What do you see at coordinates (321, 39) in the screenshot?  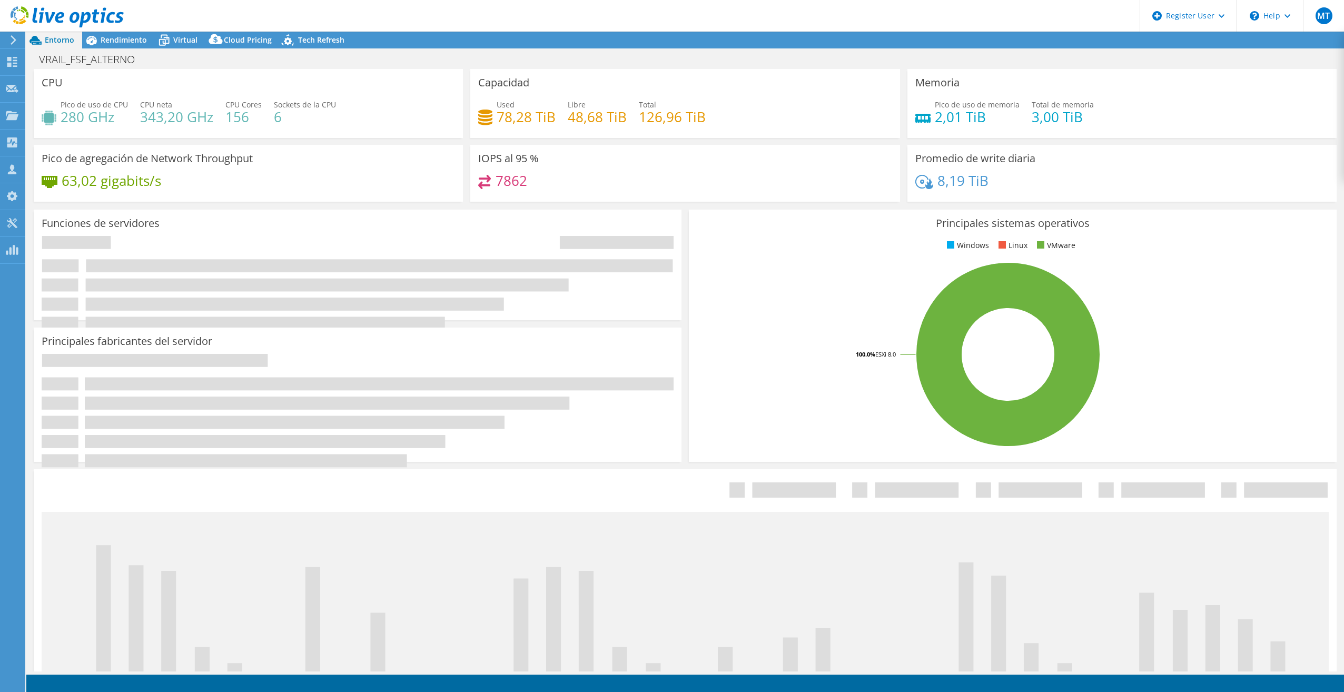 I see `span: Tech Refresh` at bounding box center [321, 39].